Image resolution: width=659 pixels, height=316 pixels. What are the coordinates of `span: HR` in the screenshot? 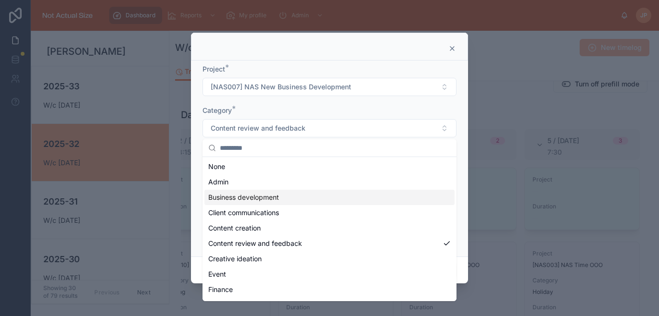 It's located at (212, 305).